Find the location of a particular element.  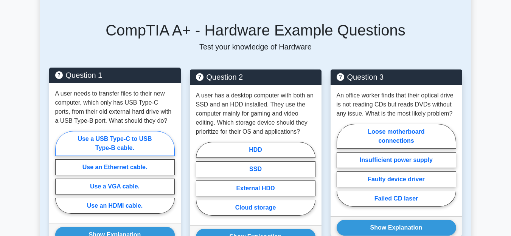

label: Insufficient power supply is located at coordinates (396, 160).